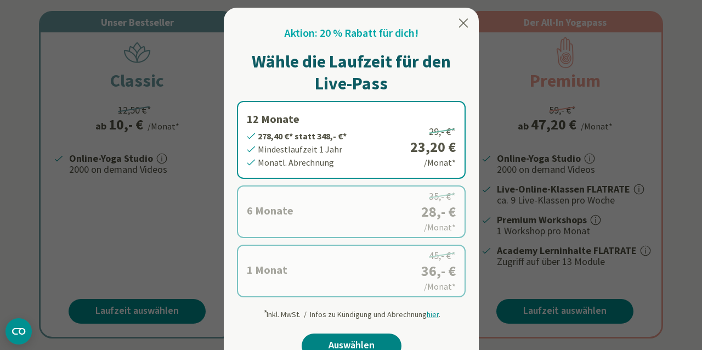 The height and width of the screenshot is (350, 702). What do you see at coordinates (352, 33) in the screenshot?
I see `h2: Aktion: 20 % Rabatt für dich!` at bounding box center [352, 33].